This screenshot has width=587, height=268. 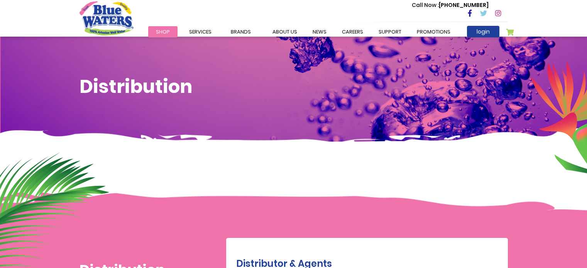 I want to click on span: Services, so click(x=200, y=32).